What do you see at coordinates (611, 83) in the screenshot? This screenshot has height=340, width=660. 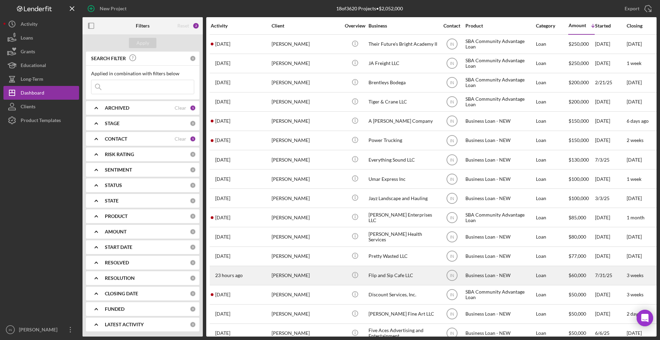 I see `div: 2/21/25` at bounding box center [611, 83].